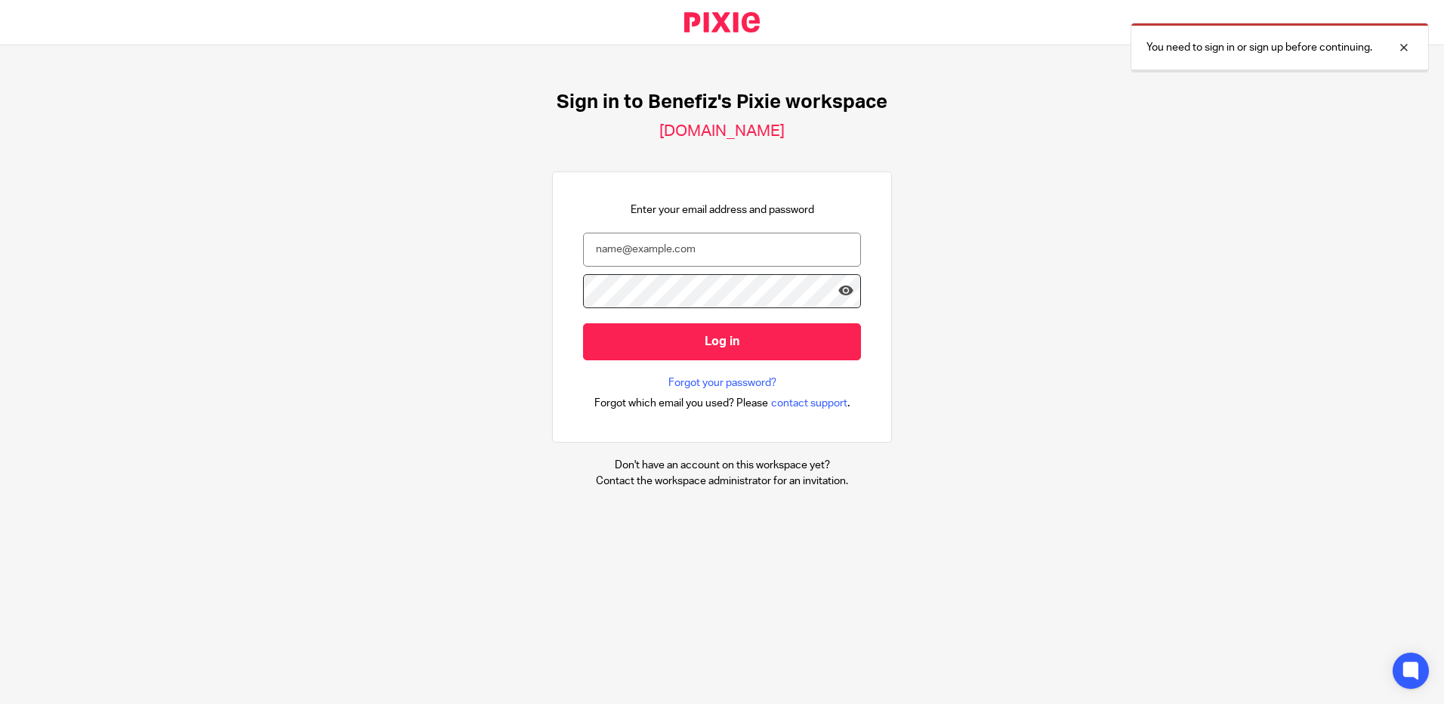 Image resolution: width=1444 pixels, height=704 pixels. Describe the element at coordinates (722, 249) in the screenshot. I see `input: name@example.com` at that location.